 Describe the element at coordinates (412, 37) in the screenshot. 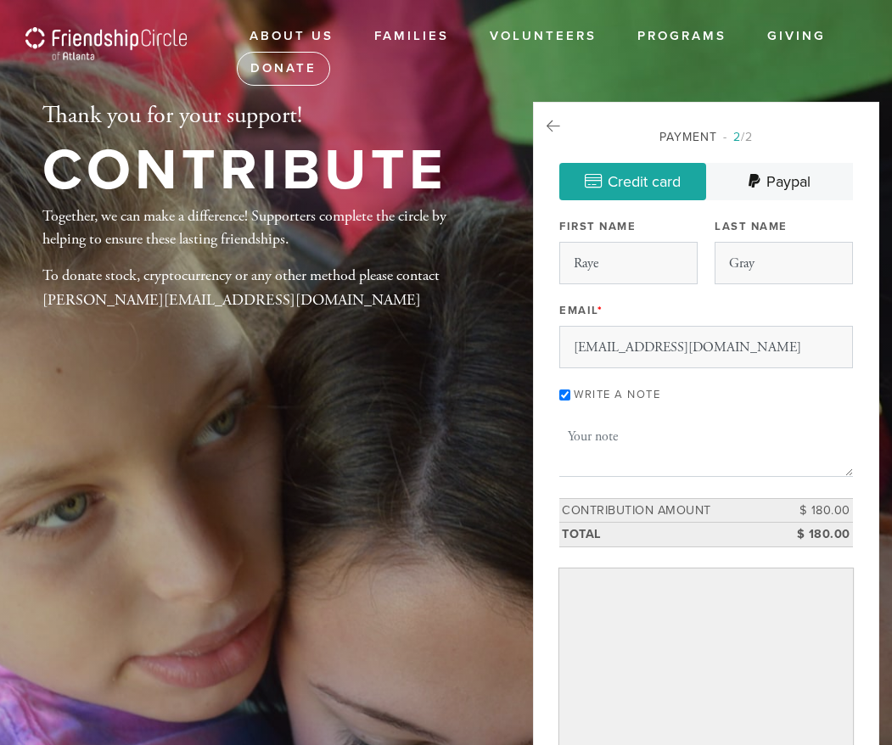

I see `a: Families` at that location.